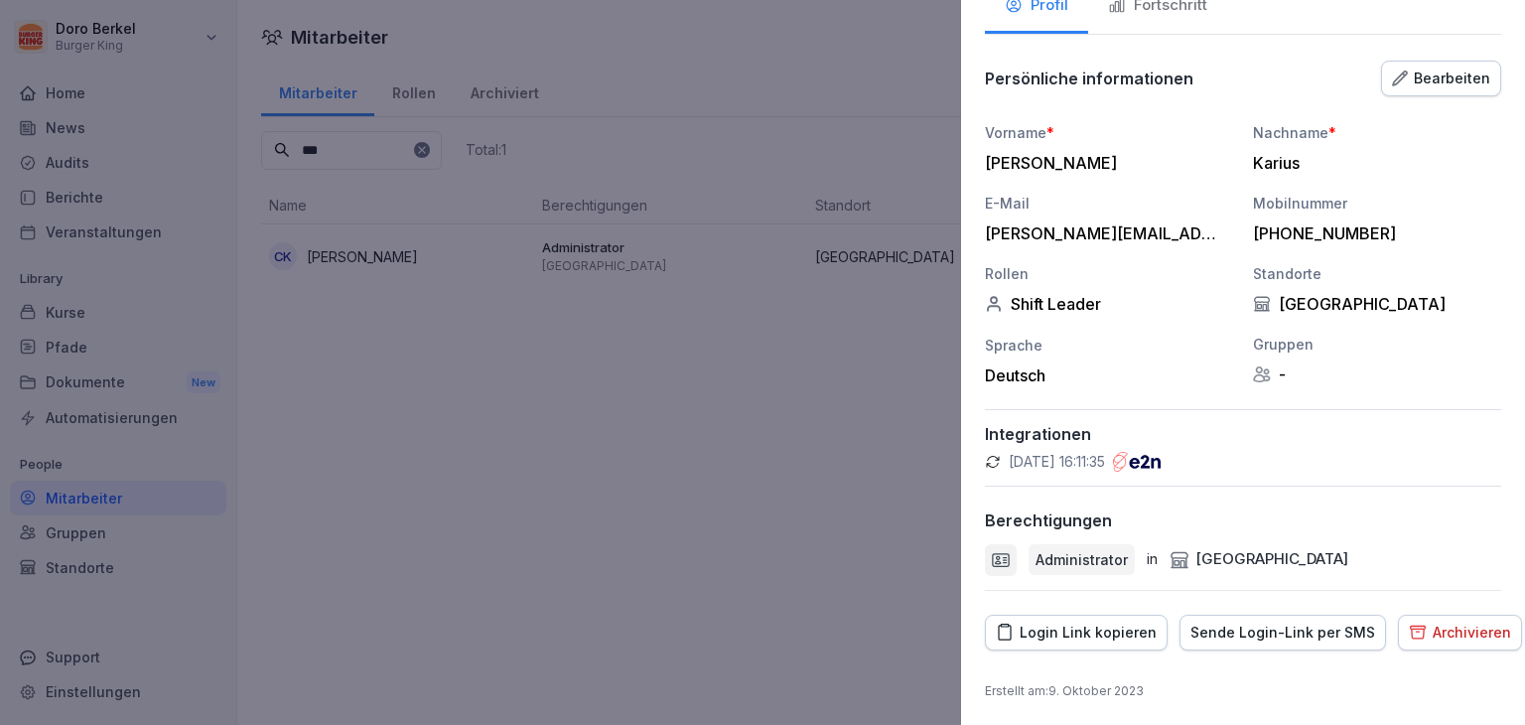 Image resolution: width=1525 pixels, height=725 pixels. Describe the element at coordinates (1089, 78) in the screenshot. I see `p: Persönliche informationen` at that location.